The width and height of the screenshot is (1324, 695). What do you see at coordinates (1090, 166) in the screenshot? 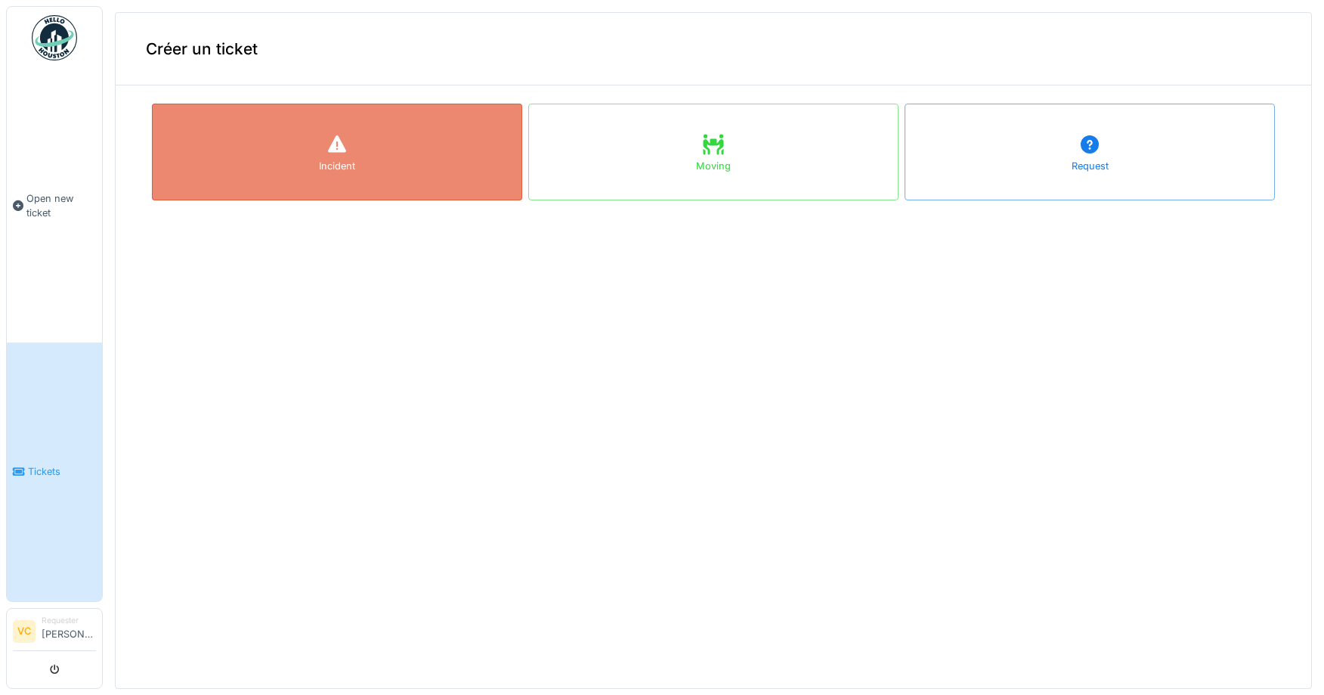
I see `div: Request` at bounding box center [1090, 166].